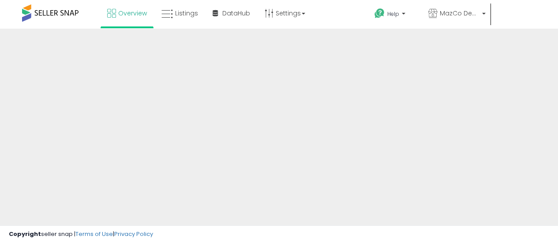 The image size is (558, 243). I want to click on span: Help, so click(393, 14).